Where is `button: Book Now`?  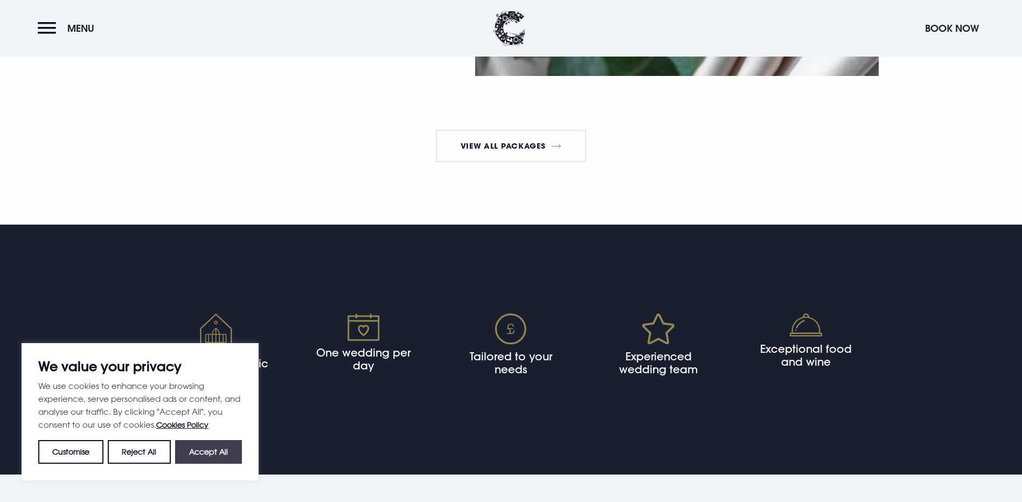 button: Book Now is located at coordinates (952, 28).